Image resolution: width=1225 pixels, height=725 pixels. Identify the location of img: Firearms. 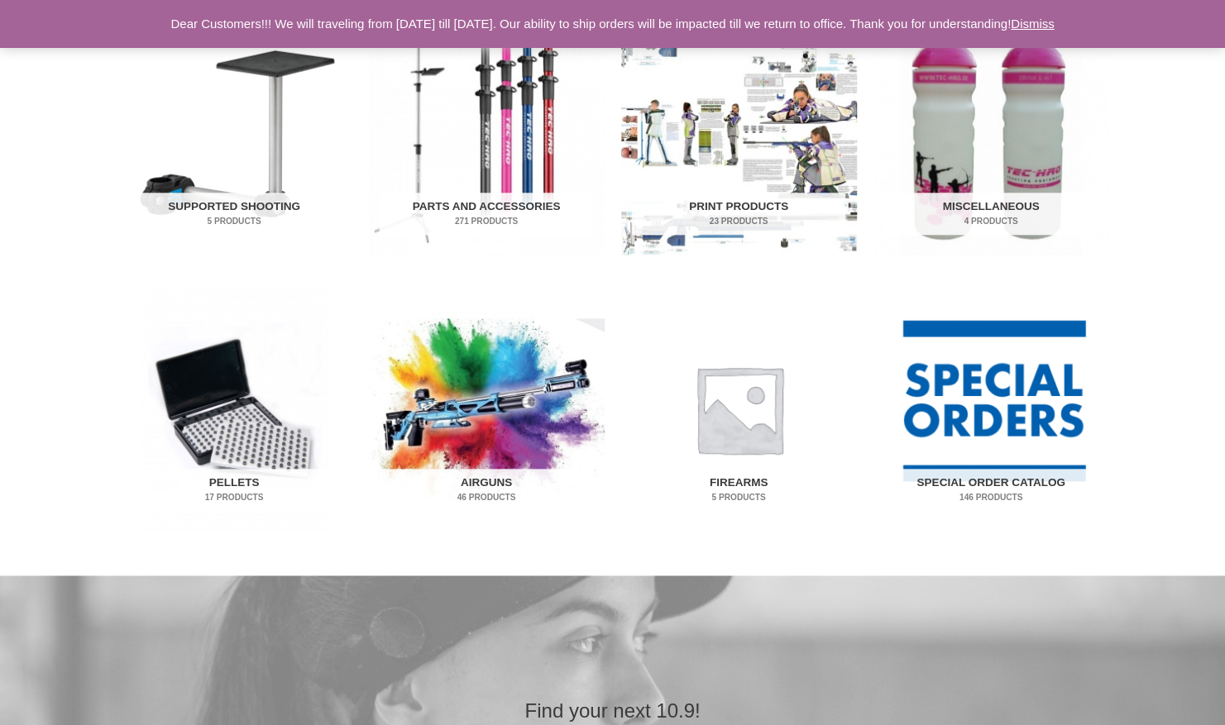
(739, 409).